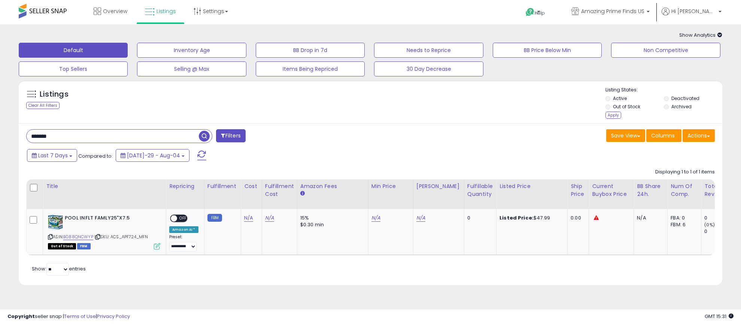 The width and height of the screenshot is (741, 324). What do you see at coordinates (331, 225) in the screenshot?
I see `div: $0.30 min` at bounding box center [331, 225].